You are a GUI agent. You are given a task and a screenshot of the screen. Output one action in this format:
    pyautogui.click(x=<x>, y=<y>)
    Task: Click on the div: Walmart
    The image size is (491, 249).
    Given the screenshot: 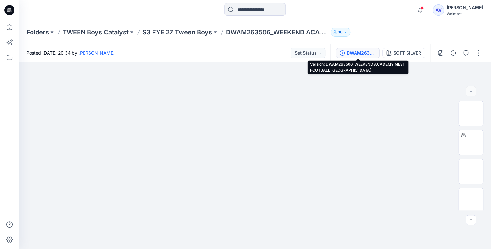 What is the action you would take?
    pyautogui.click(x=465, y=14)
    